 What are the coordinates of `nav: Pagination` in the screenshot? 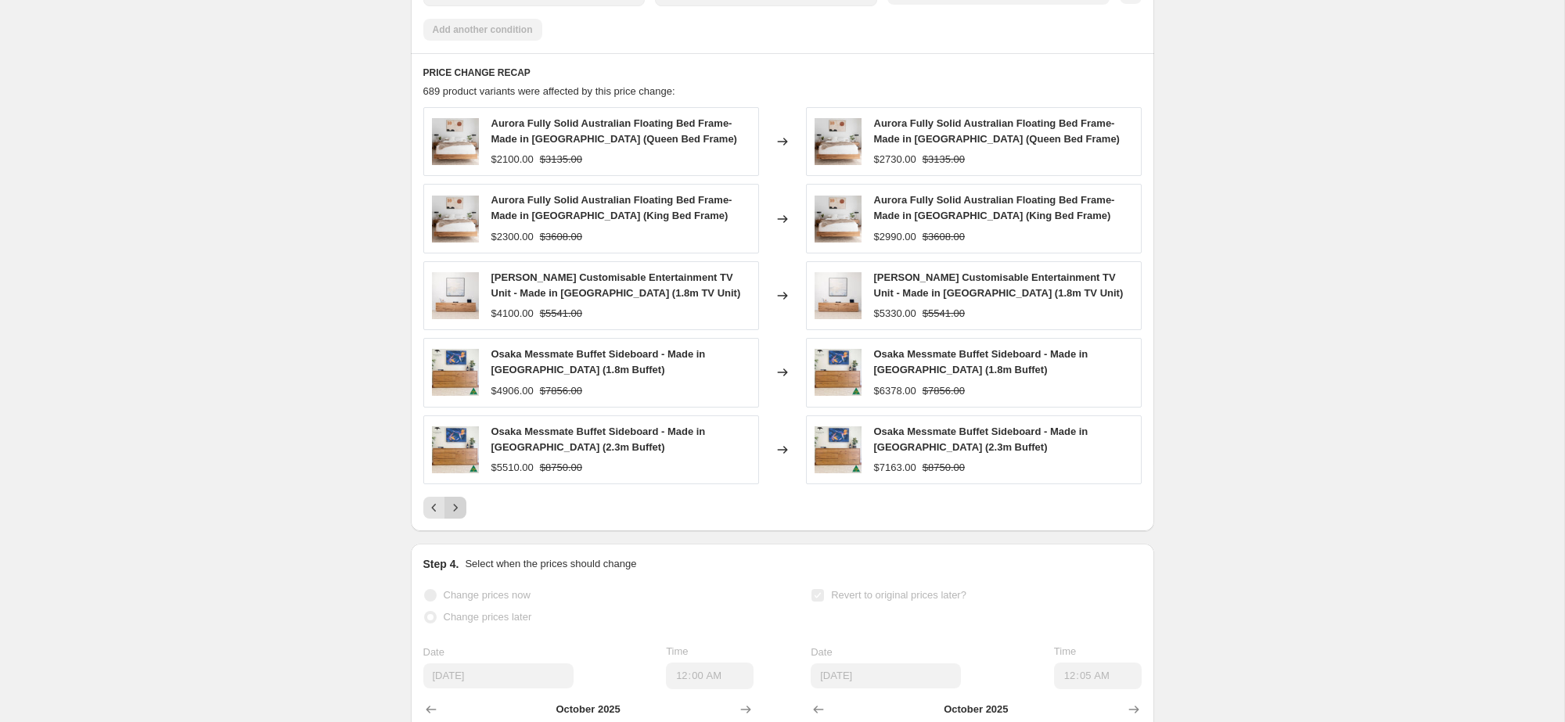 It's located at (444, 508).